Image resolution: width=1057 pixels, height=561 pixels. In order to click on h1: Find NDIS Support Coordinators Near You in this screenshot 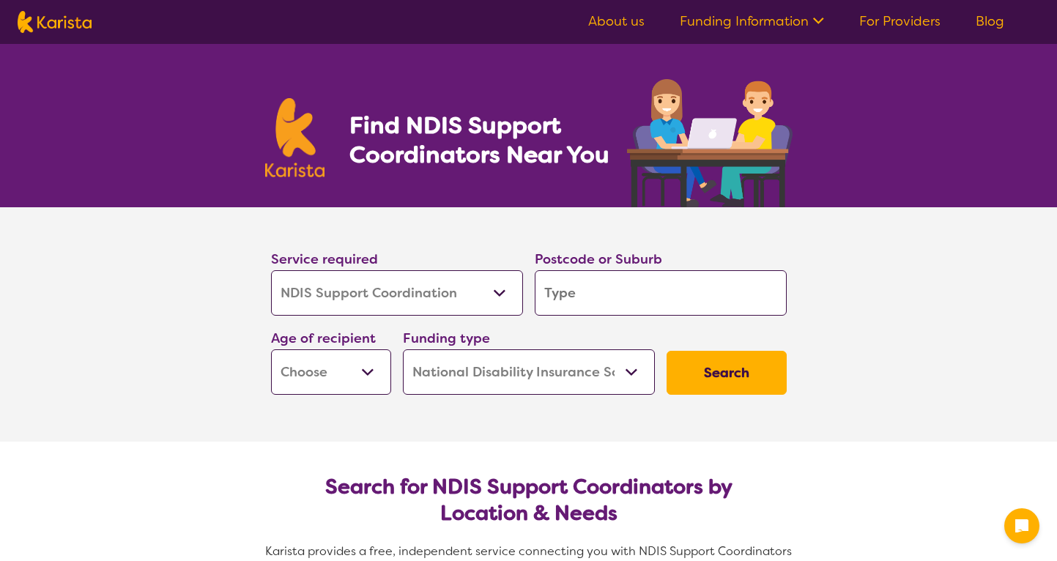, I will do `click(485, 140)`.